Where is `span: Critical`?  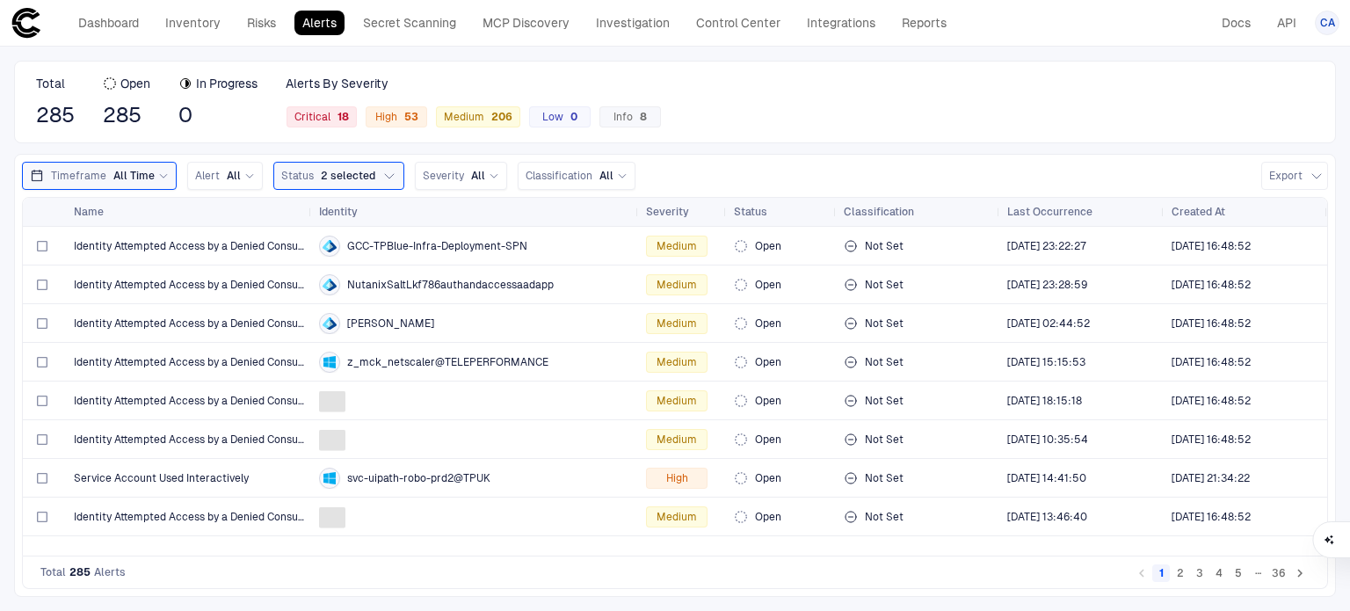 span: Critical is located at coordinates (322, 117).